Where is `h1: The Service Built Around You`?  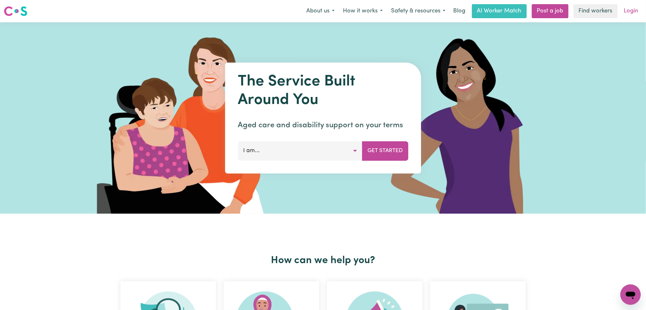 h1: The Service Built Around You is located at coordinates (323, 91).